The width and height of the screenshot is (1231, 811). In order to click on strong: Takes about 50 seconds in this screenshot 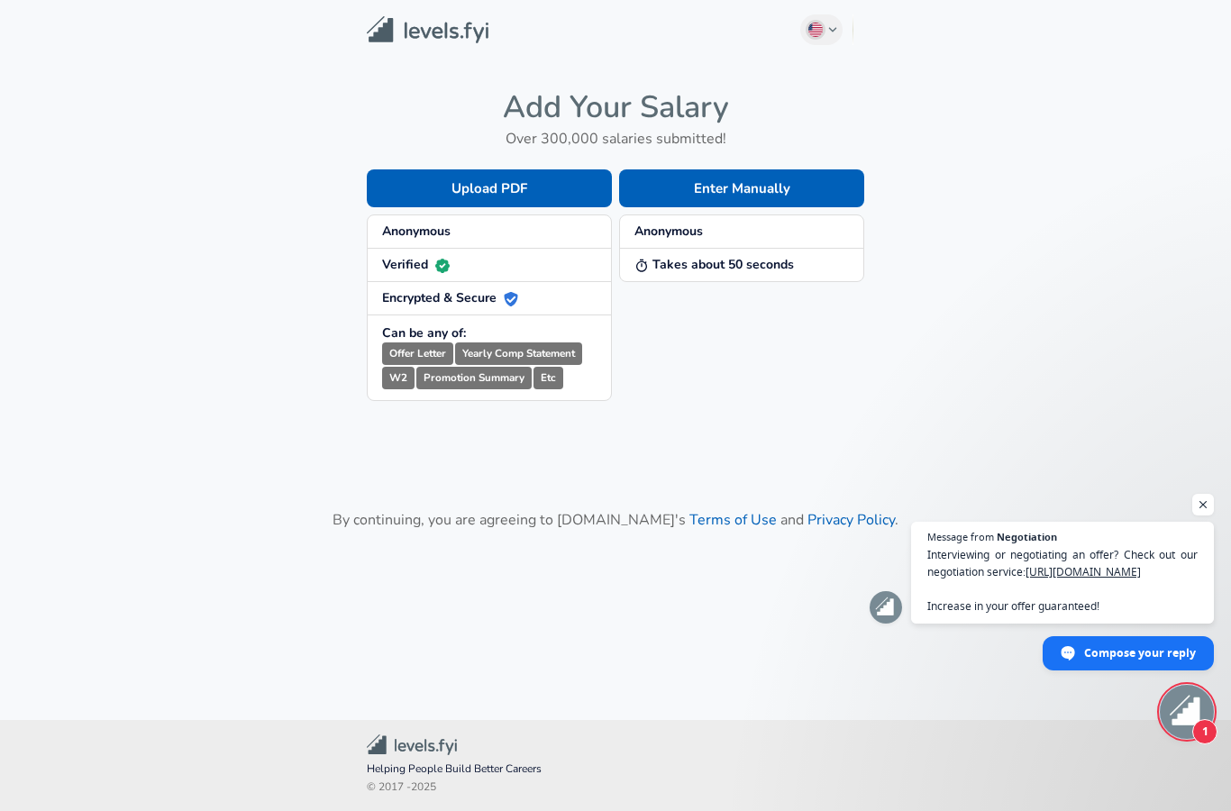, I will do `click(713, 264)`.